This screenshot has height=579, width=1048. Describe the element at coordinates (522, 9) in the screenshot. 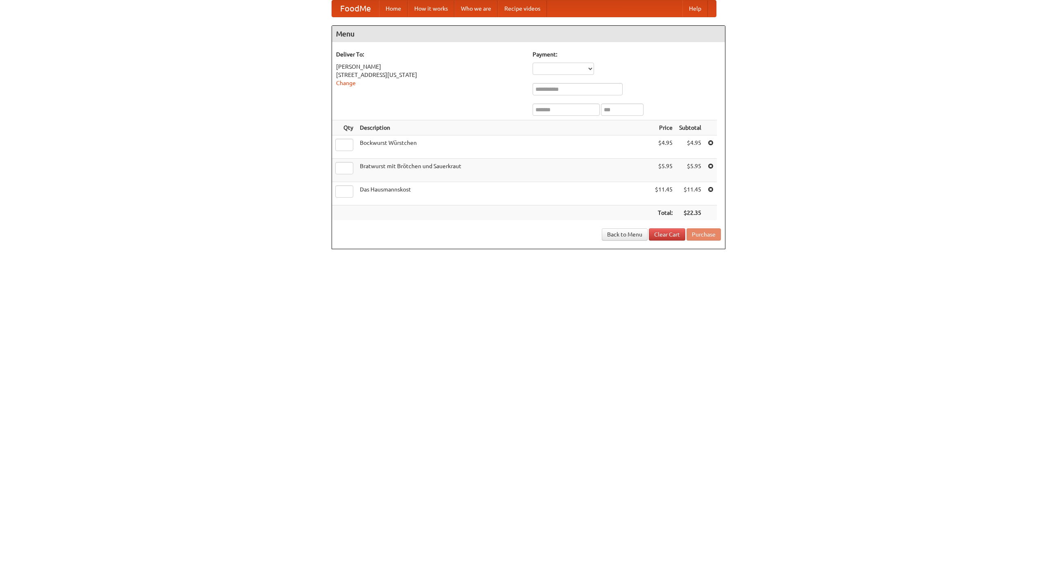

I see `a: Recipe videos` at that location.